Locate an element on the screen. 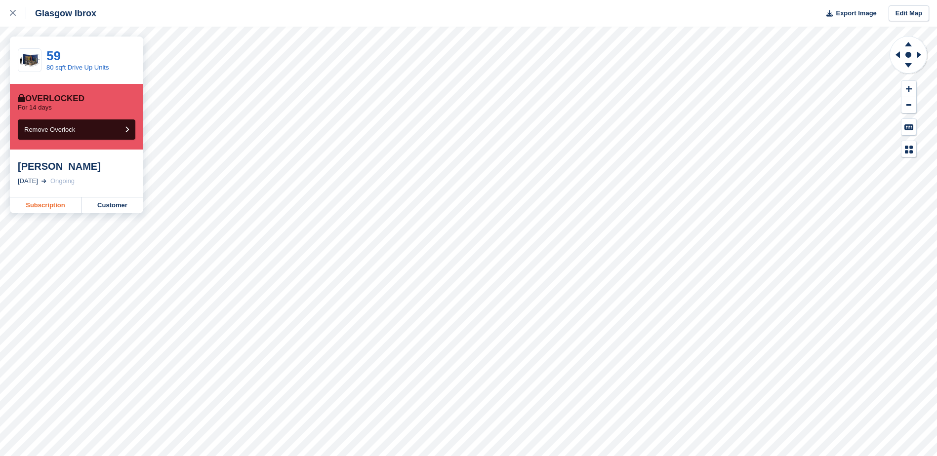  button: Remove Overlock is located at coordinates (77, 129).